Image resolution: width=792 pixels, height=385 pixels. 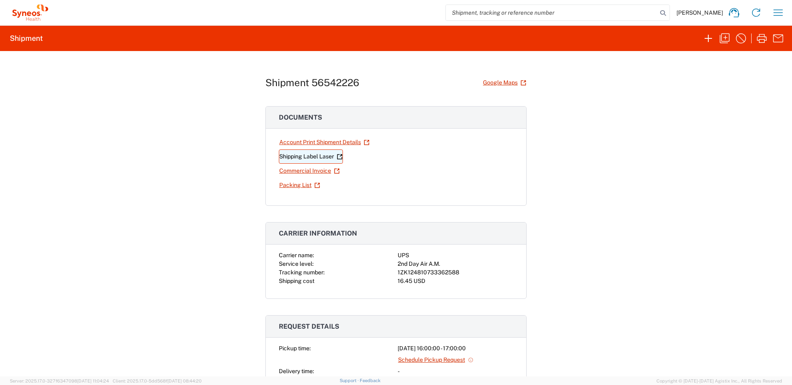 What do you see at coordinates (296, 264) in the screenshot?
I see `span: Service level:` at bounding box center [296, 264].